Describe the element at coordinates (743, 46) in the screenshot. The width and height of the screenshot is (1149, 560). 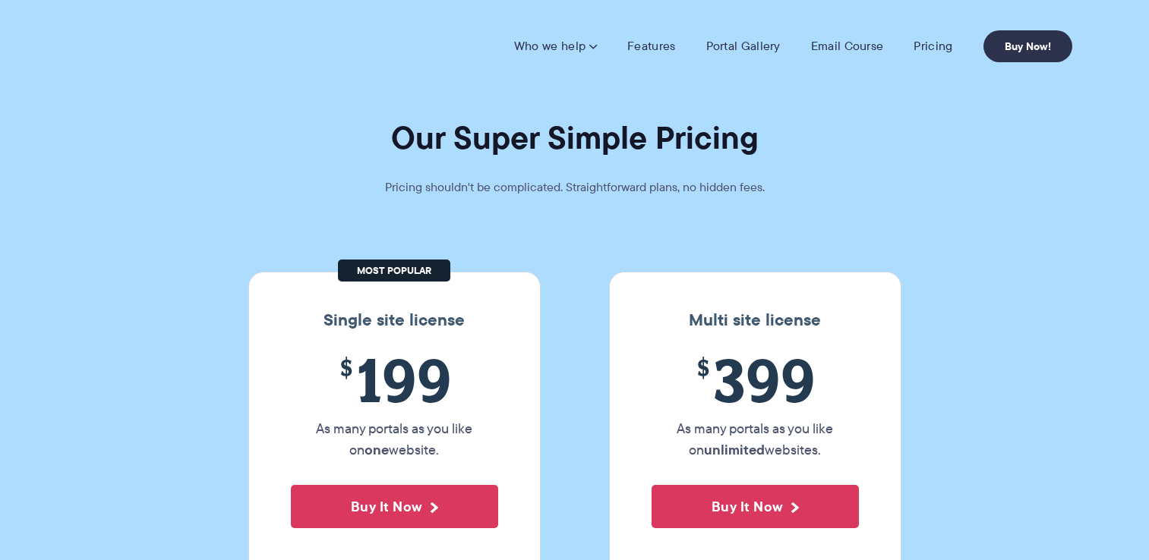
I see `a: Portal Gallery` at that location.